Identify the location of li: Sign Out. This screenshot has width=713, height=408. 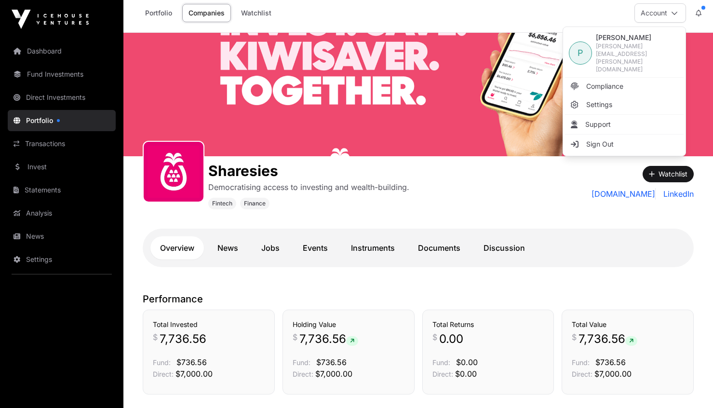
(625, 144).